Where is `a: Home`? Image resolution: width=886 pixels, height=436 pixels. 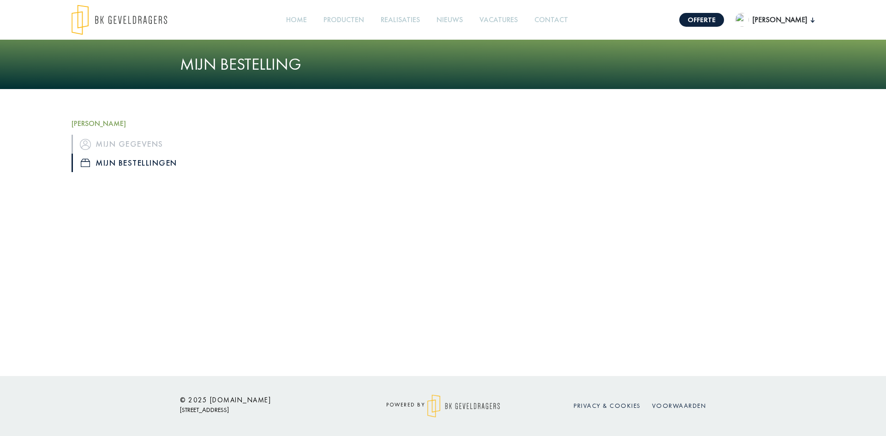
a: Home is located at coordinates (296, 20).